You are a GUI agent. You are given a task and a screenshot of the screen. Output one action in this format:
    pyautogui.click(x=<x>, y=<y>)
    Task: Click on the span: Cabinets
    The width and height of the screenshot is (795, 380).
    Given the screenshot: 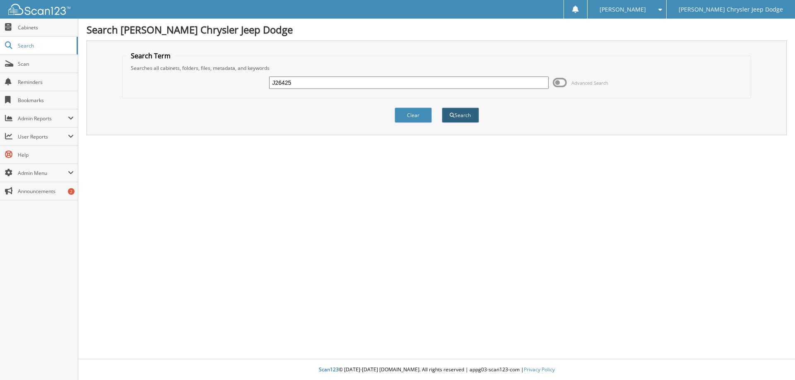 What is the action you would take?
    pyautogui.click(x=46, y=27)
    